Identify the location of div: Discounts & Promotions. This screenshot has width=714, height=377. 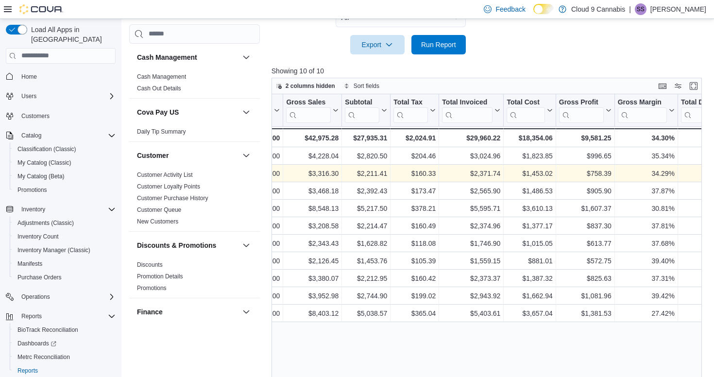
(194, 278).